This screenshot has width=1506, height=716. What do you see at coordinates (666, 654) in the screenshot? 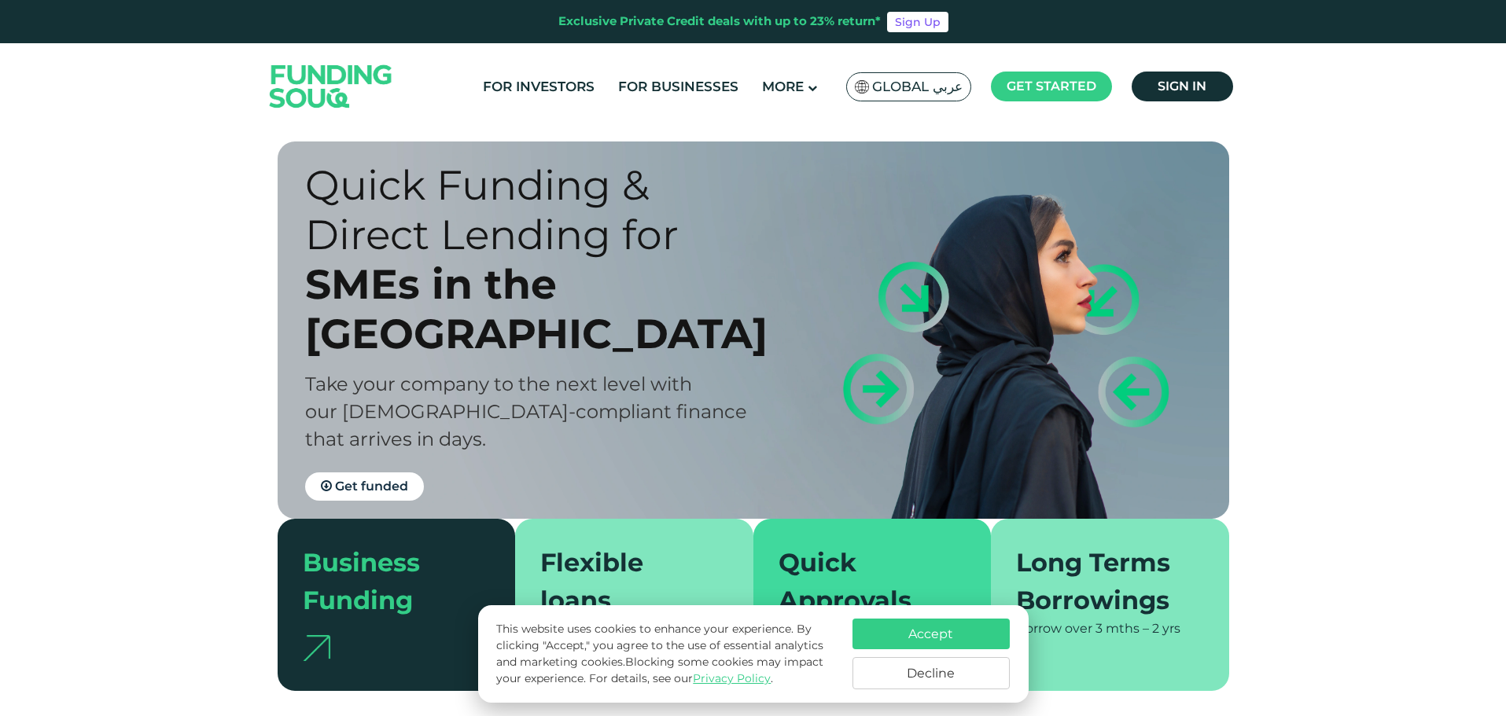
I see `p: This website uses cookies to enhance your experience. By clicking "Accept," you agree to the use ...` at bounding box center [666, 654].